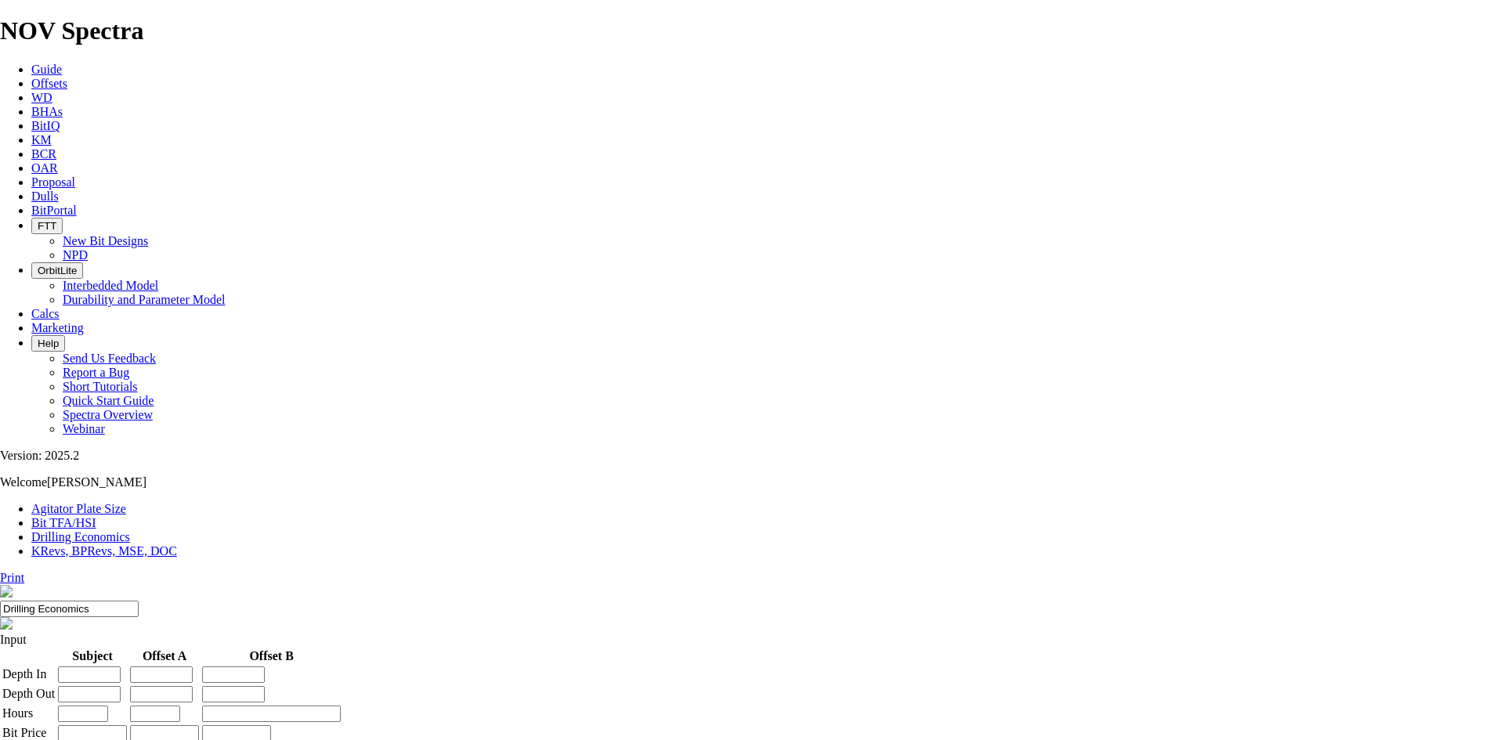 This screenshot has height=740, width=1504. I want to click on a: Dulls, so click(45, 196).